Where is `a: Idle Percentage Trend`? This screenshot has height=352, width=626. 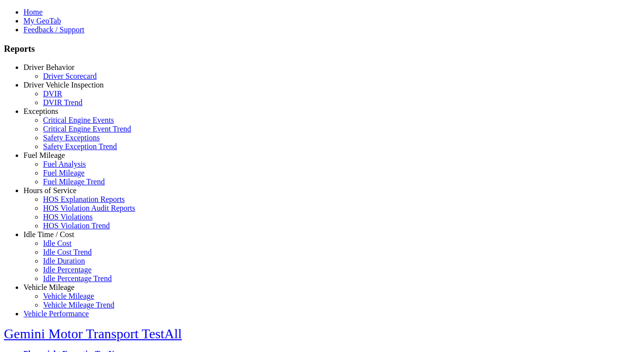 a: Idle Percentage Trend is located at coordinates (77, 278).